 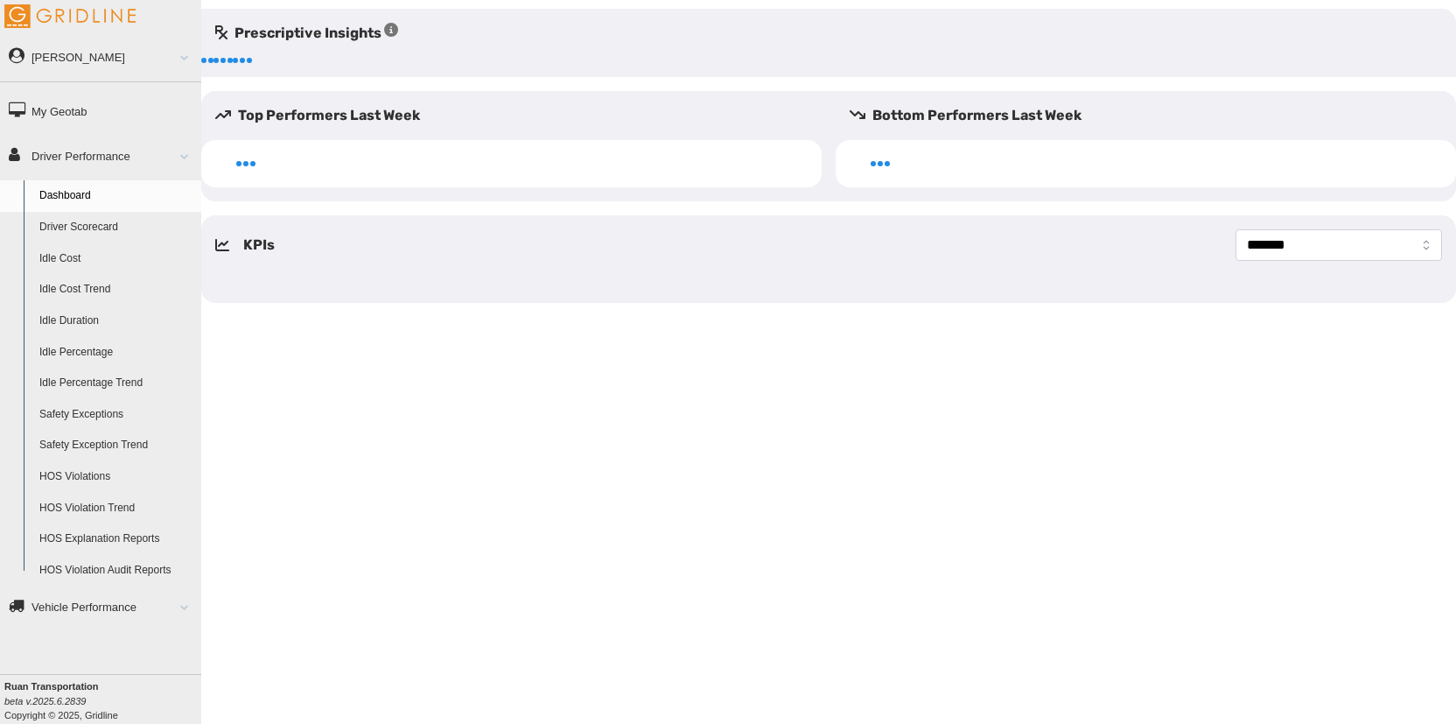 I want to click on i: beta v.2025.6.2839, so click(x=45, y=701).